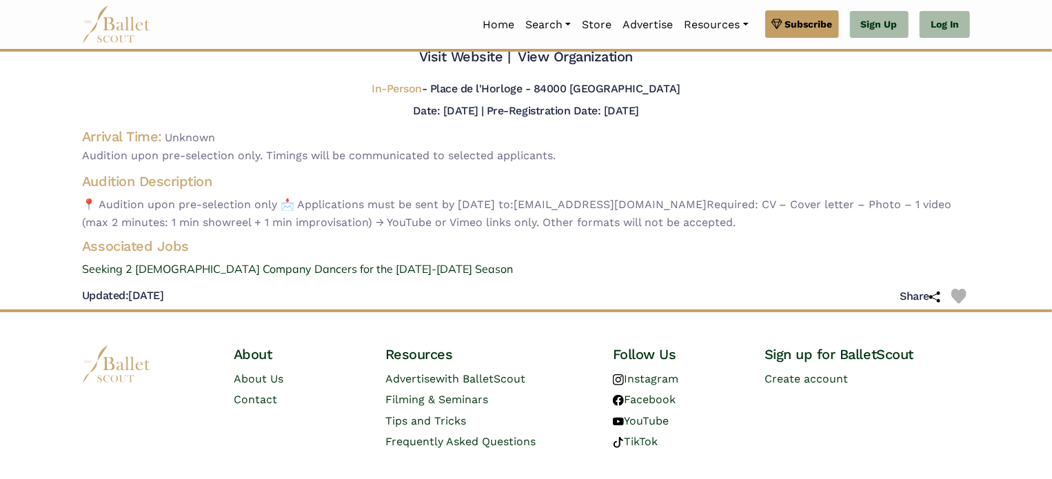 The height and width of the screenshot is (479, 1052). What do you see at coordinates (596, 25) in the screenshot?
I see `a: Store` at bounding box center [596, 25].